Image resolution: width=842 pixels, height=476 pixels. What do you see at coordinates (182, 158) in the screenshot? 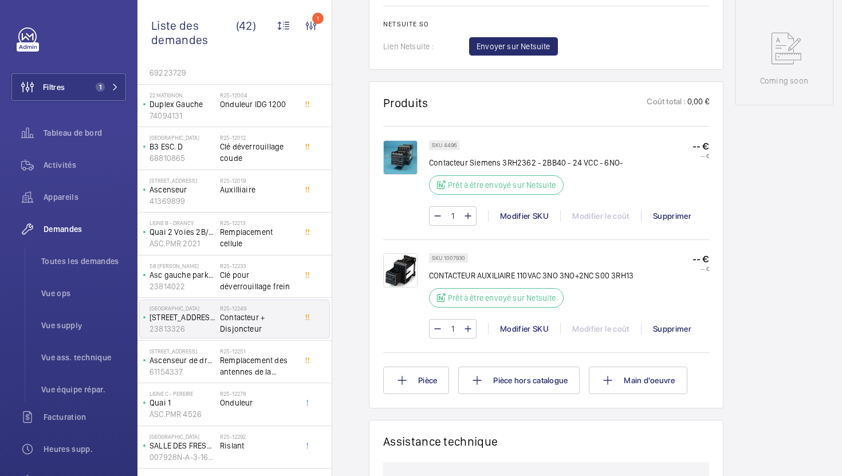
I see `p: 68810865` at bounding box center [182, 158].